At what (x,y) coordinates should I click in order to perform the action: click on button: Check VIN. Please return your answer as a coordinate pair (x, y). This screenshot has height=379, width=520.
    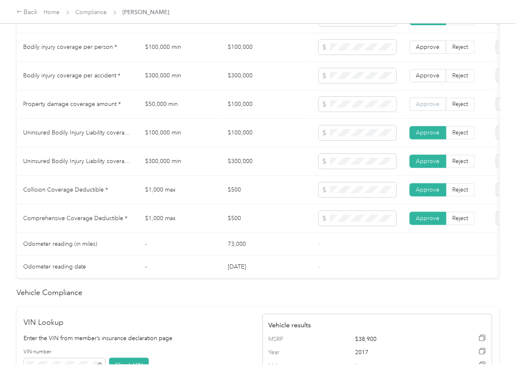
    Looking at the image, I should click on (129, 365).